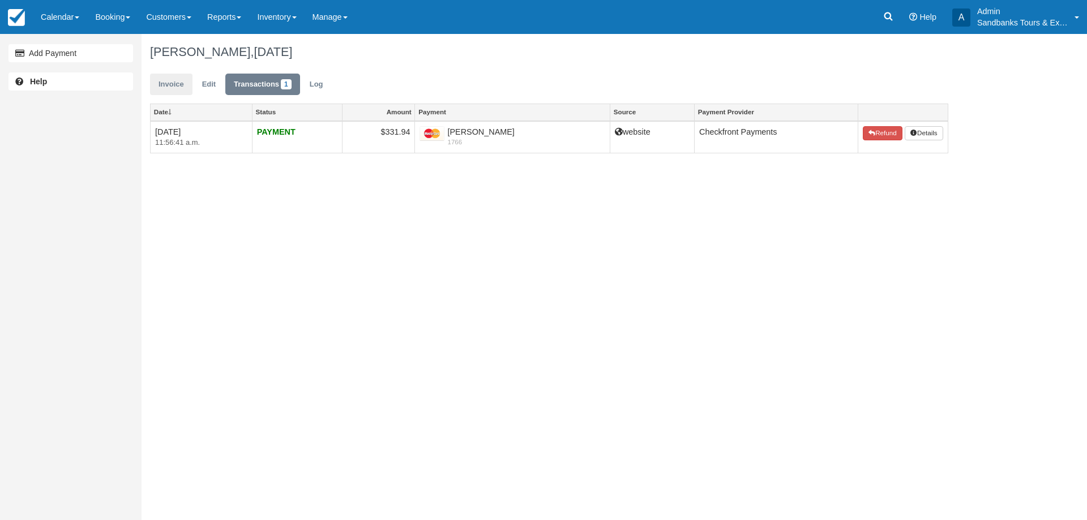  What do you see at coordinates (71, 53) in the screenshot?
I see `a: Add Payment` at bounding box center [71, 53].